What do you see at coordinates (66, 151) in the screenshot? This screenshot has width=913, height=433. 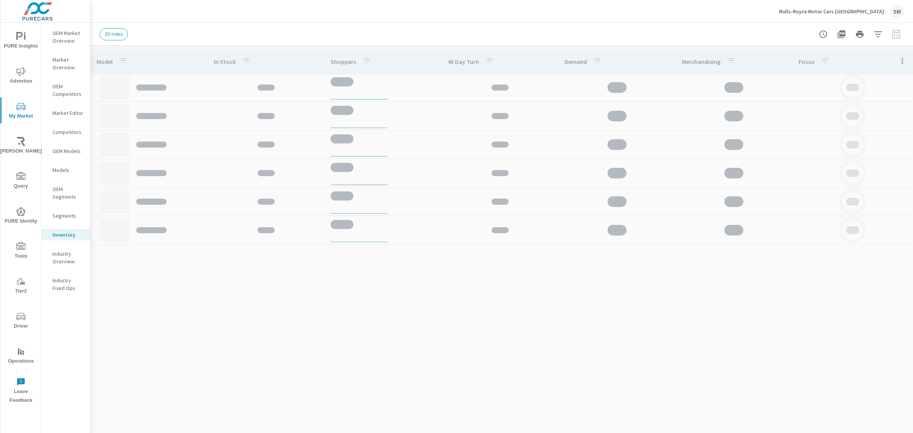 I see `div: OEM Models` at bounding box center [66, 151].